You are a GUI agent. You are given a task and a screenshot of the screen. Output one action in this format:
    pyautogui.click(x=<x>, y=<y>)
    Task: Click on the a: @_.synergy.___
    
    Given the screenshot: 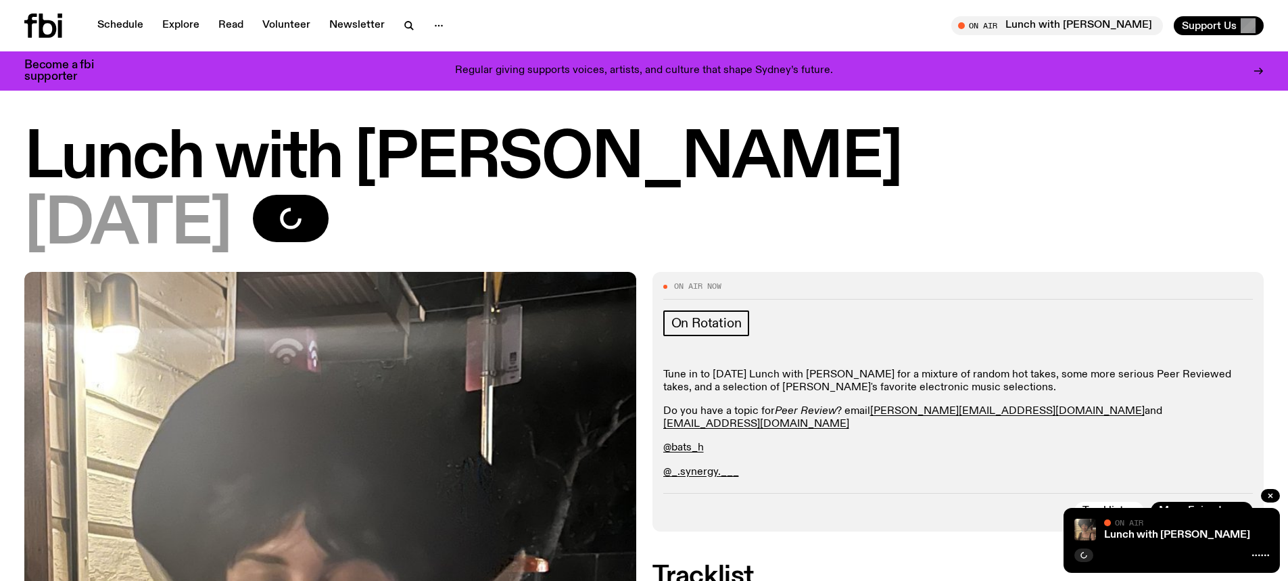 What is the action you would take?
    pyautogui.click(x=701, y=472)
    